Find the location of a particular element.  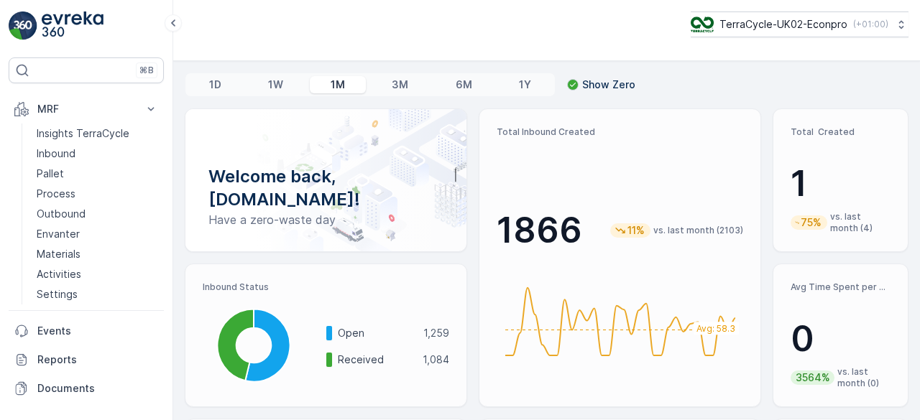

p: 1M is located at coordinates (338, 85).